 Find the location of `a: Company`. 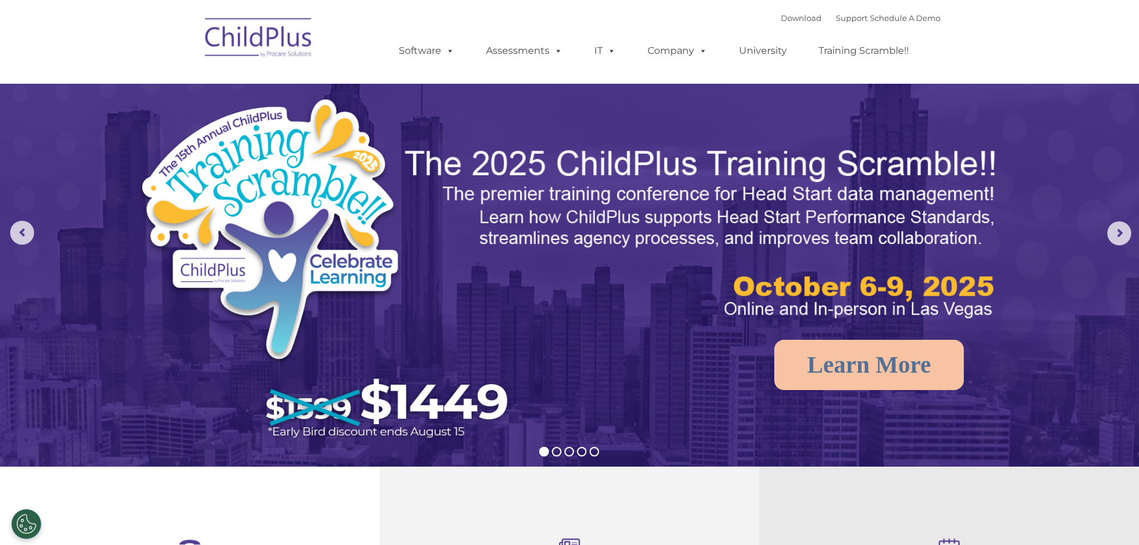

a: Company is located at coordinates (677, 51).